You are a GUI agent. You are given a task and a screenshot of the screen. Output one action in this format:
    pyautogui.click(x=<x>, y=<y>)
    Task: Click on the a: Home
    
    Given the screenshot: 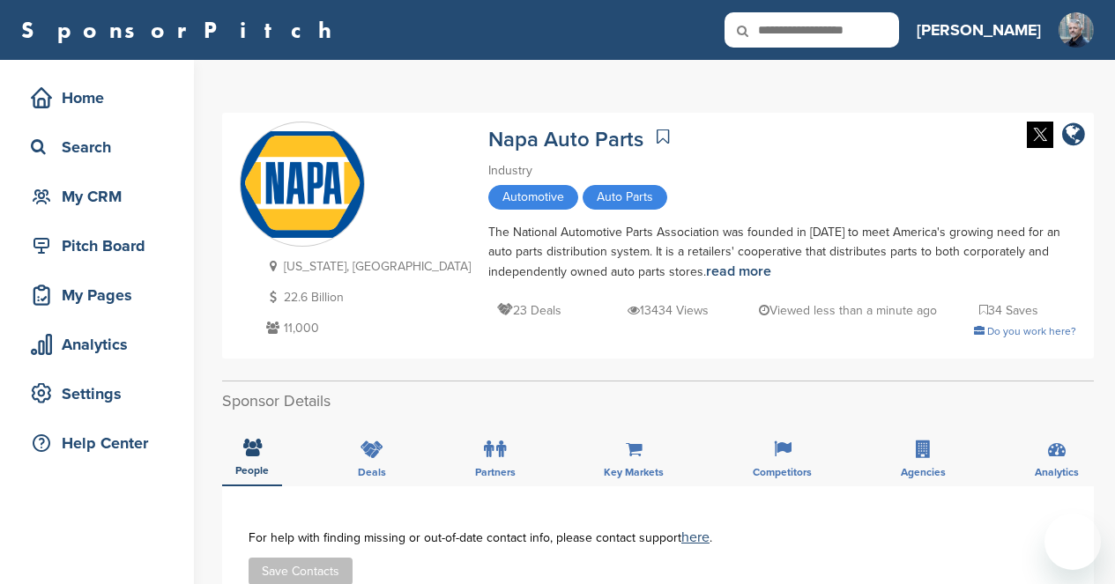 What is the action you would take?
    pyautogui.click(x=97, y=98)
    